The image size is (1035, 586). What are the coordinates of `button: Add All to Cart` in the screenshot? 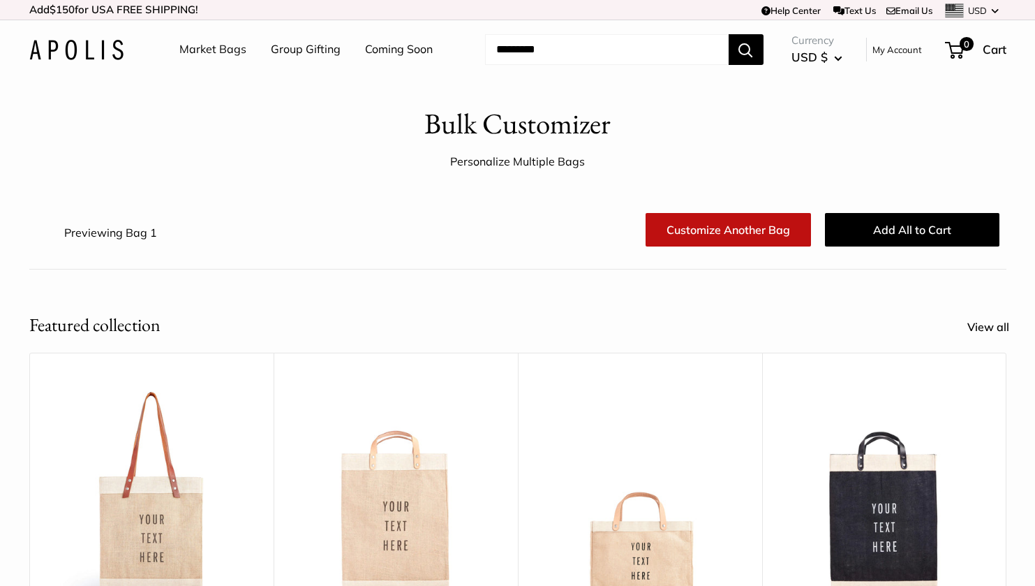 It's located at (912, 230).